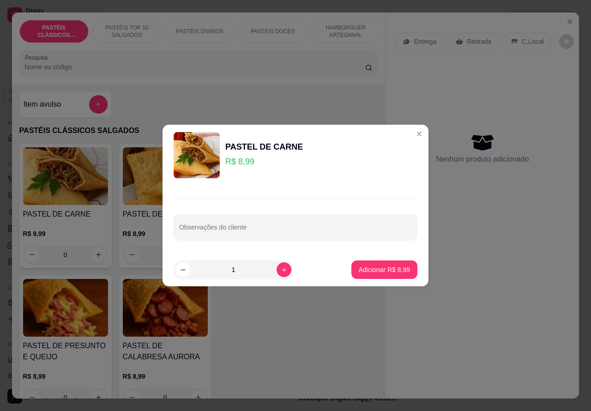 This screenshot has height=411, width=591. I want to click on img: product-image, so click(197, 155).